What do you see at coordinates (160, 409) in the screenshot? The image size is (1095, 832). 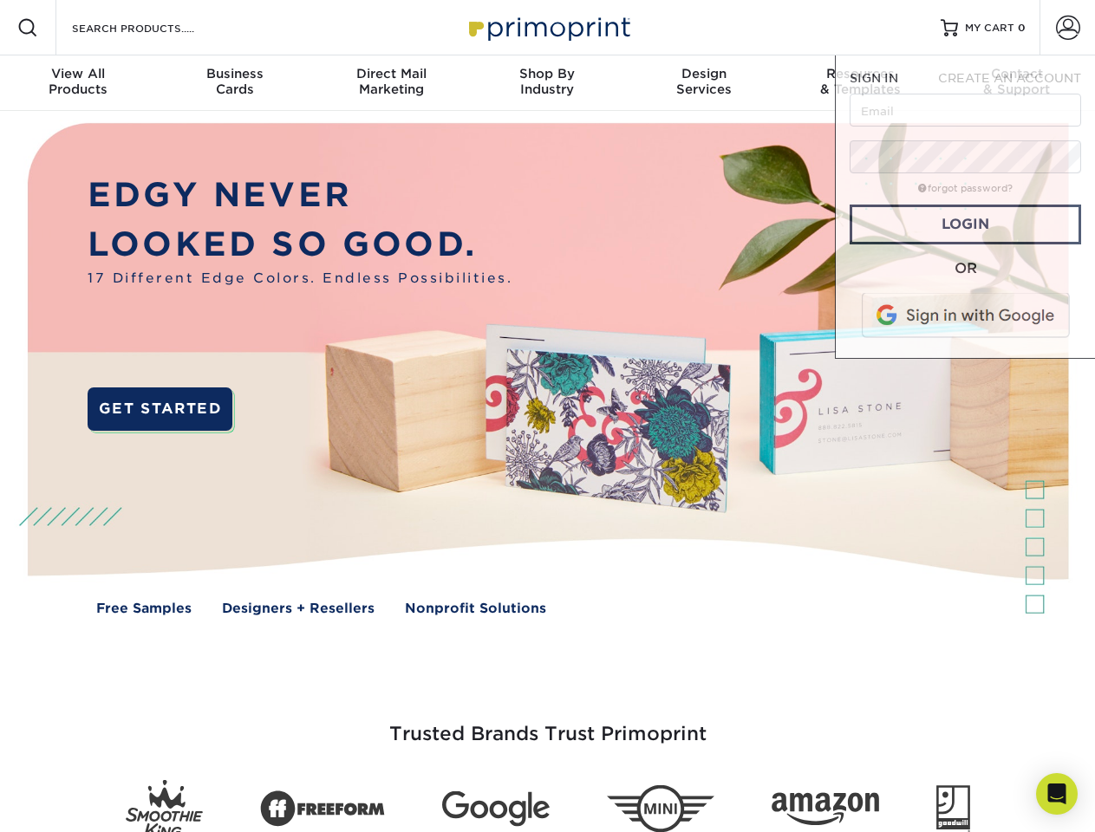 I see `a: GET STARTED` at bounding box center [160, 409].